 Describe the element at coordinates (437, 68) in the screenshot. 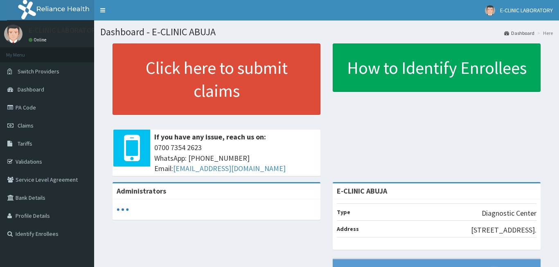

I see `a: How to Identify Enrollees` at that location.